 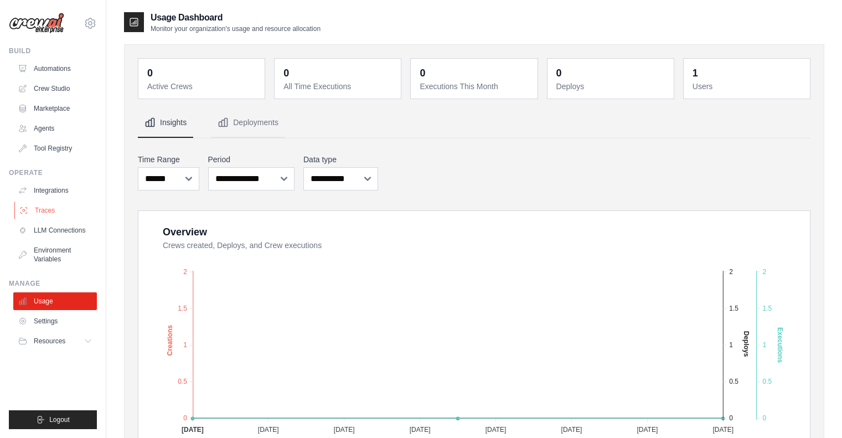 What do you see at coordinates (53, 283) in the screenshot?
I see `div: Manage` at bounding box center [53, 283].